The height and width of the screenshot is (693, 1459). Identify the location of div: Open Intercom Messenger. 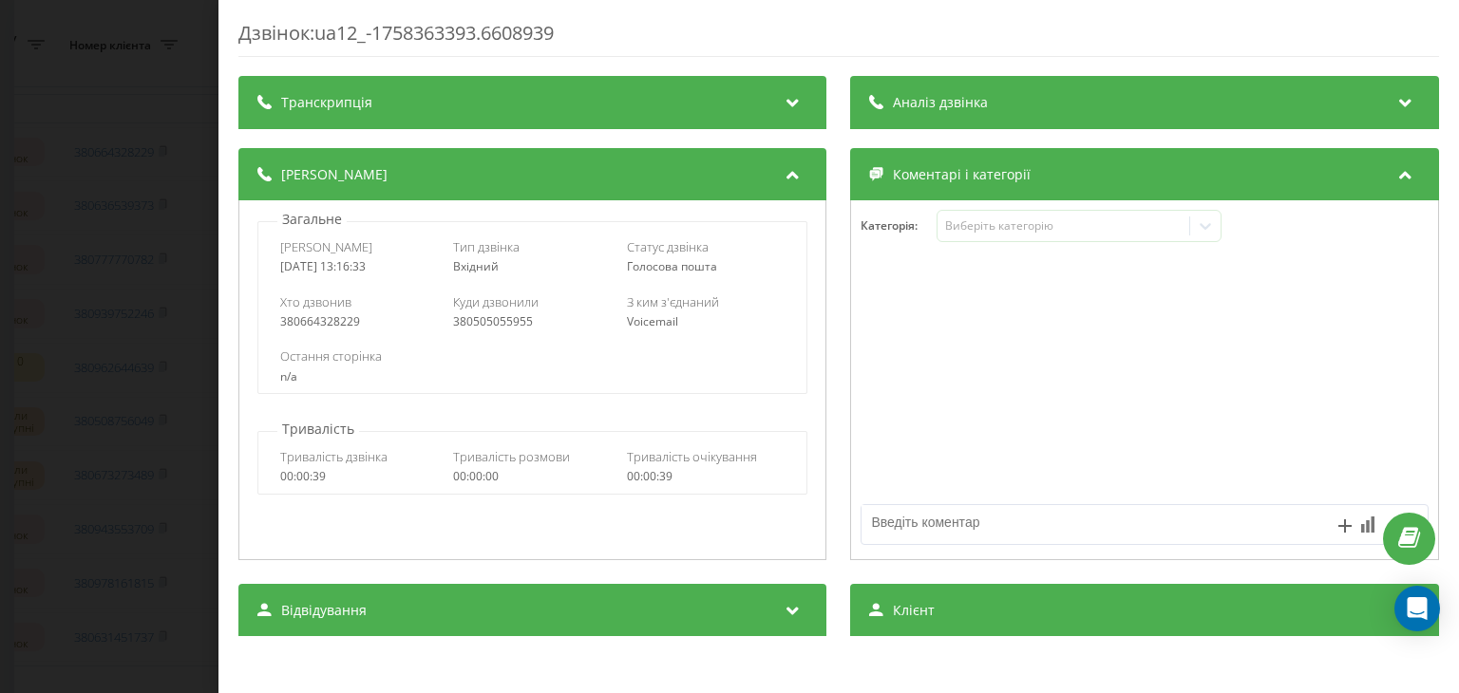
(1417, 609).